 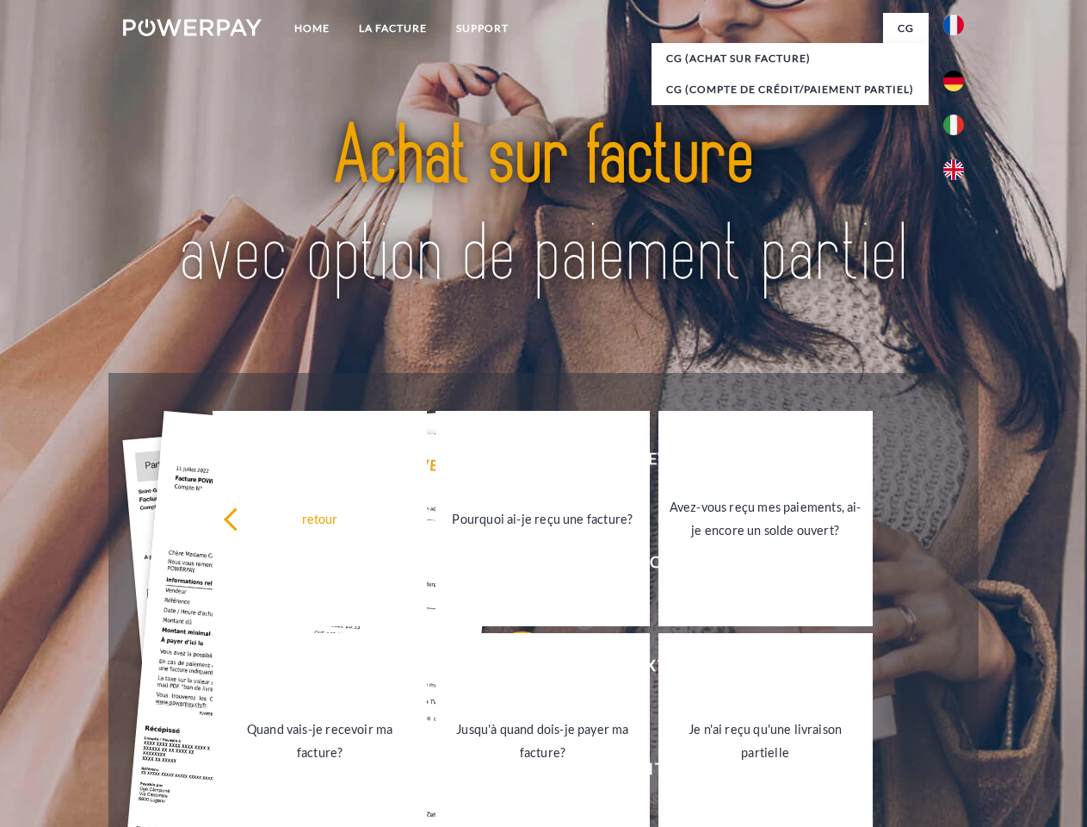 I want to click on a: Avez-vous reçu mes paiements, ai-je encore un solde ouvert?, so click(x=765, y=518).